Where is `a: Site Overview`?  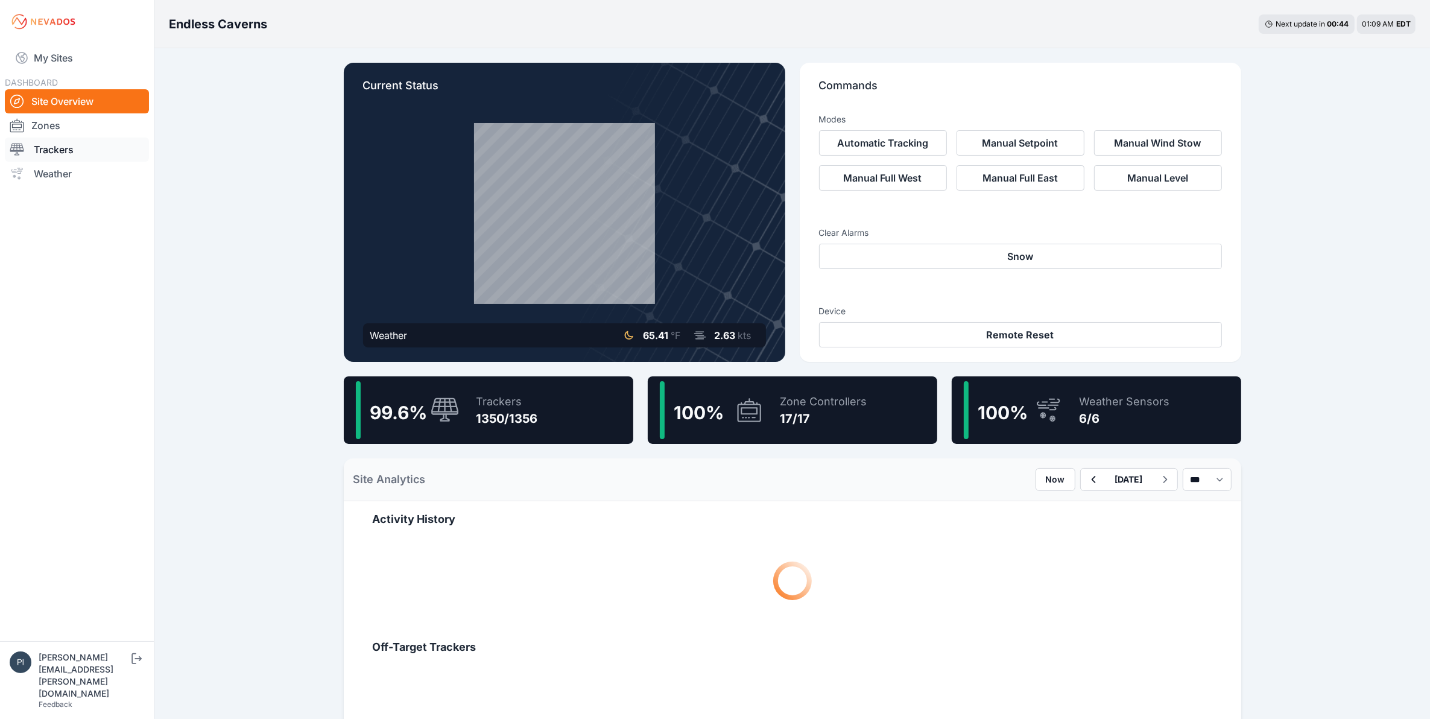 a: Site Overview is located at coordinates (77, 101).